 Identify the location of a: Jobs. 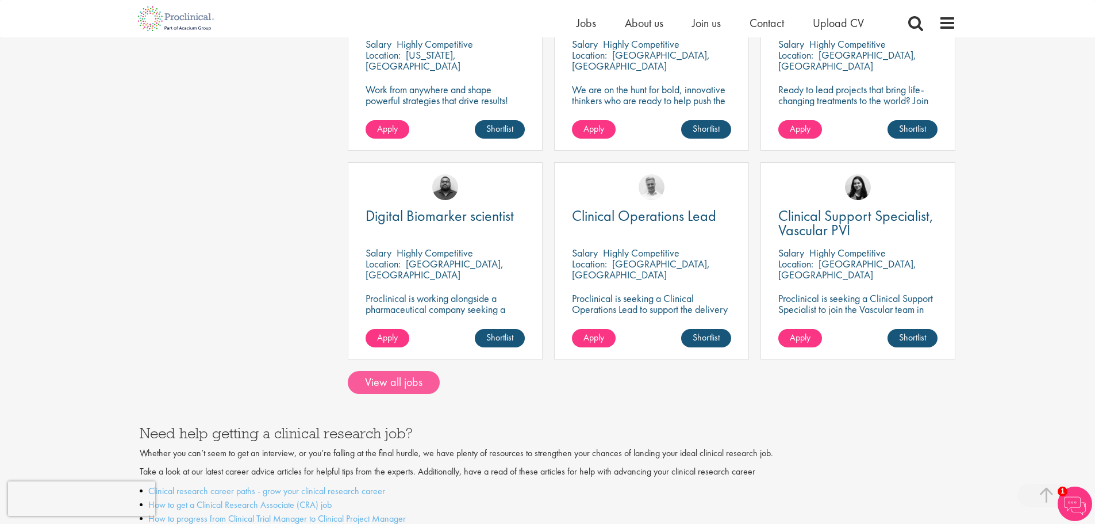
(587, 23).